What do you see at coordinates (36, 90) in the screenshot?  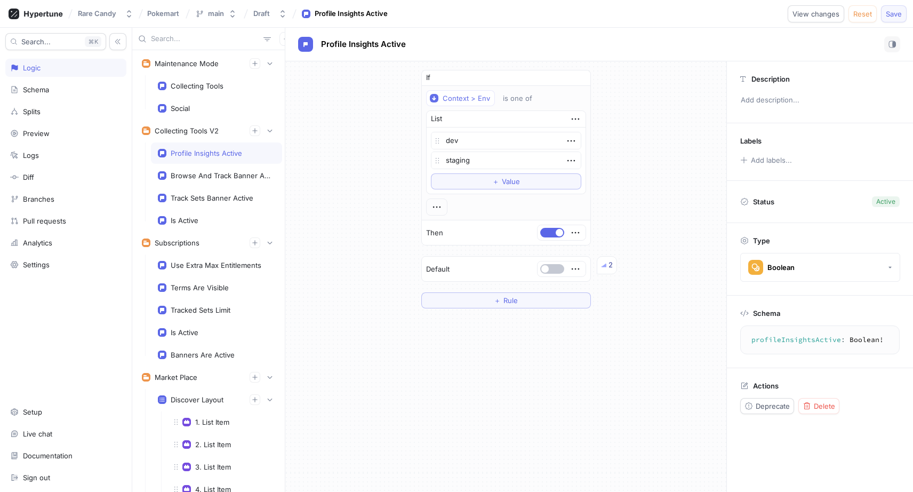 I see `div: Schema` at bounding box center [36, 90].